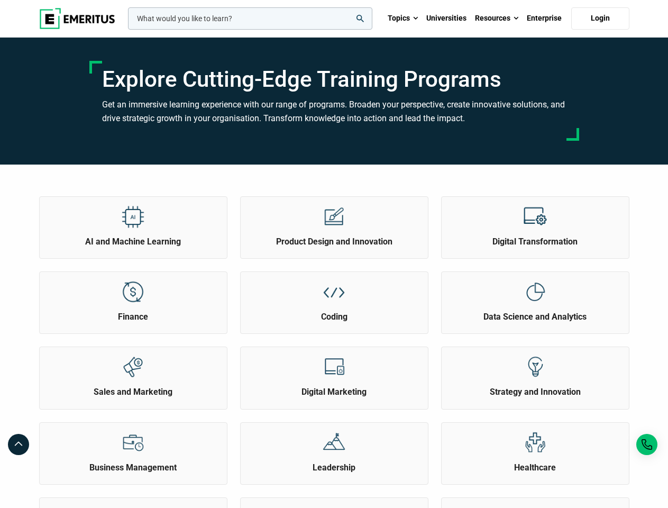 The width and height of the screenshot is (668, 508). Describe the element at coordinates (600, 19) in the screenshot. I see `a: Login` at that location.